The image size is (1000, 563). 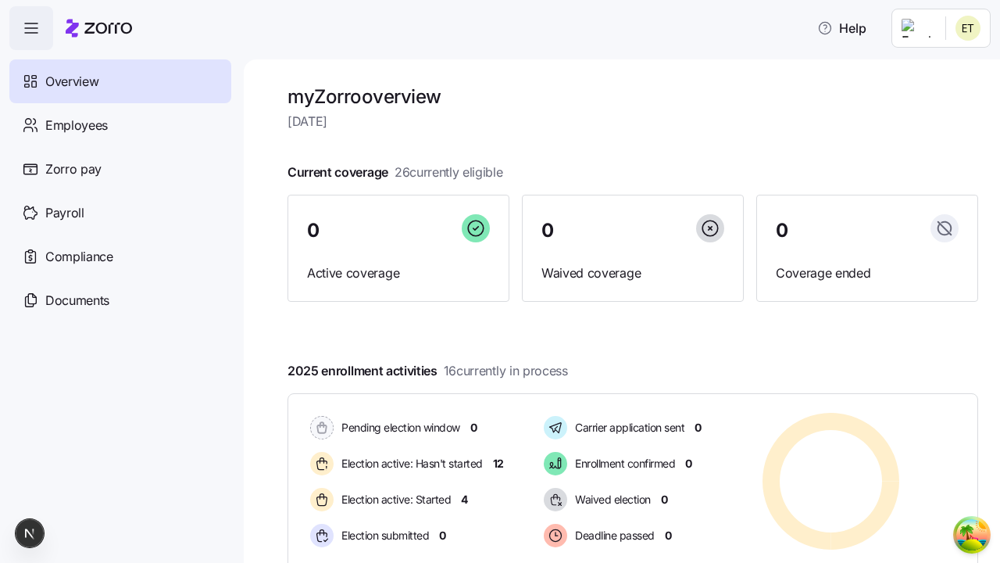 I want to click on span: Election submitted, so click(x=383, y=535).